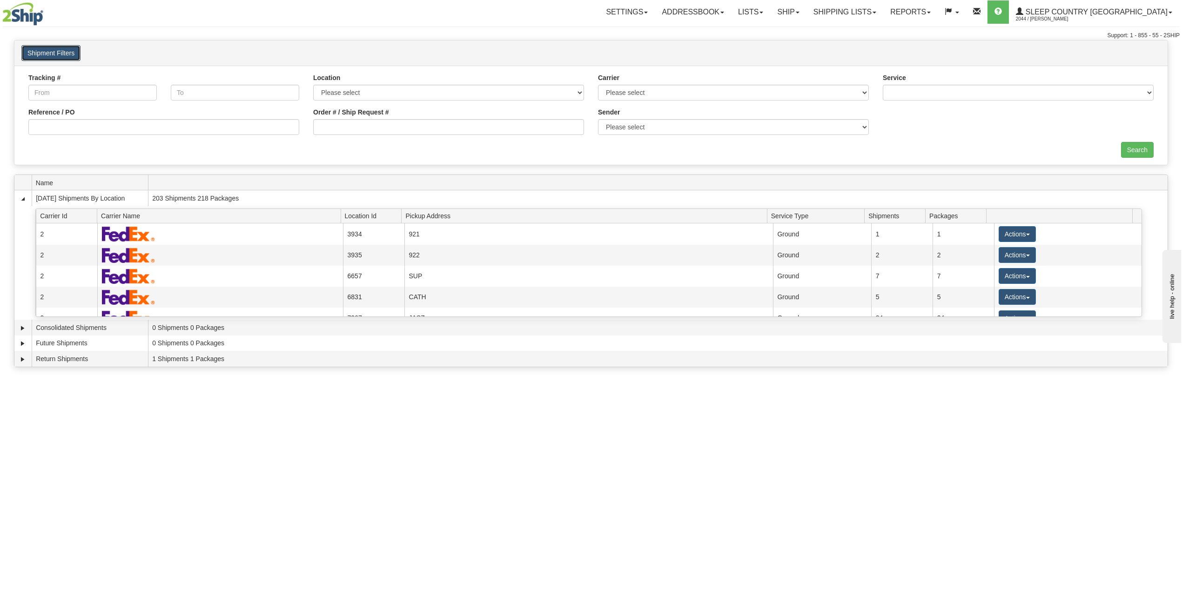 This screenshot has height=591, width=1182. I want to click on button: Shipment Filters, so click(51, 53).